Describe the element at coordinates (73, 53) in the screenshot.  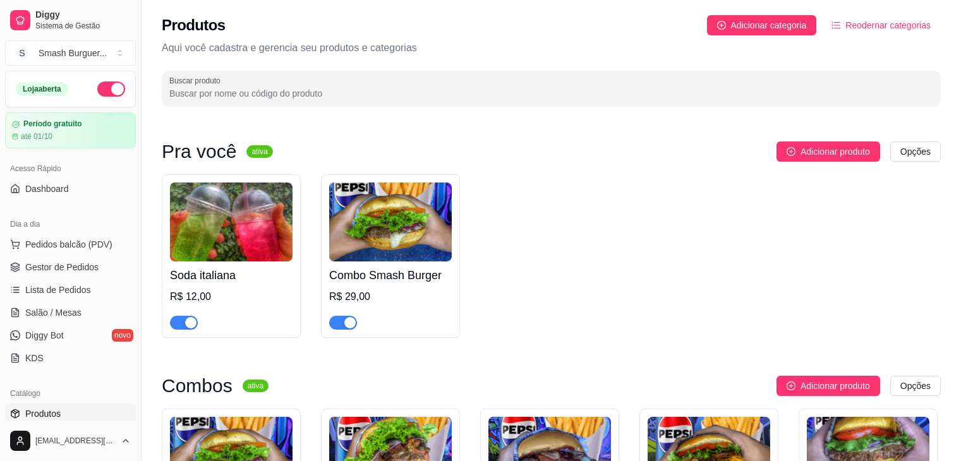
I see `div: Smash Burguer ...` at that location.